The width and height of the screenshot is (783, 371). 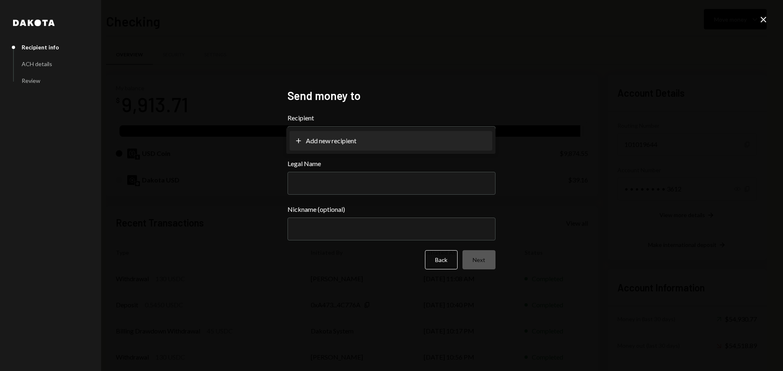 What do you see at coordinates (391, 137) in the screenshot?
I see `button: Recipient` at bounding box center [391, 137].